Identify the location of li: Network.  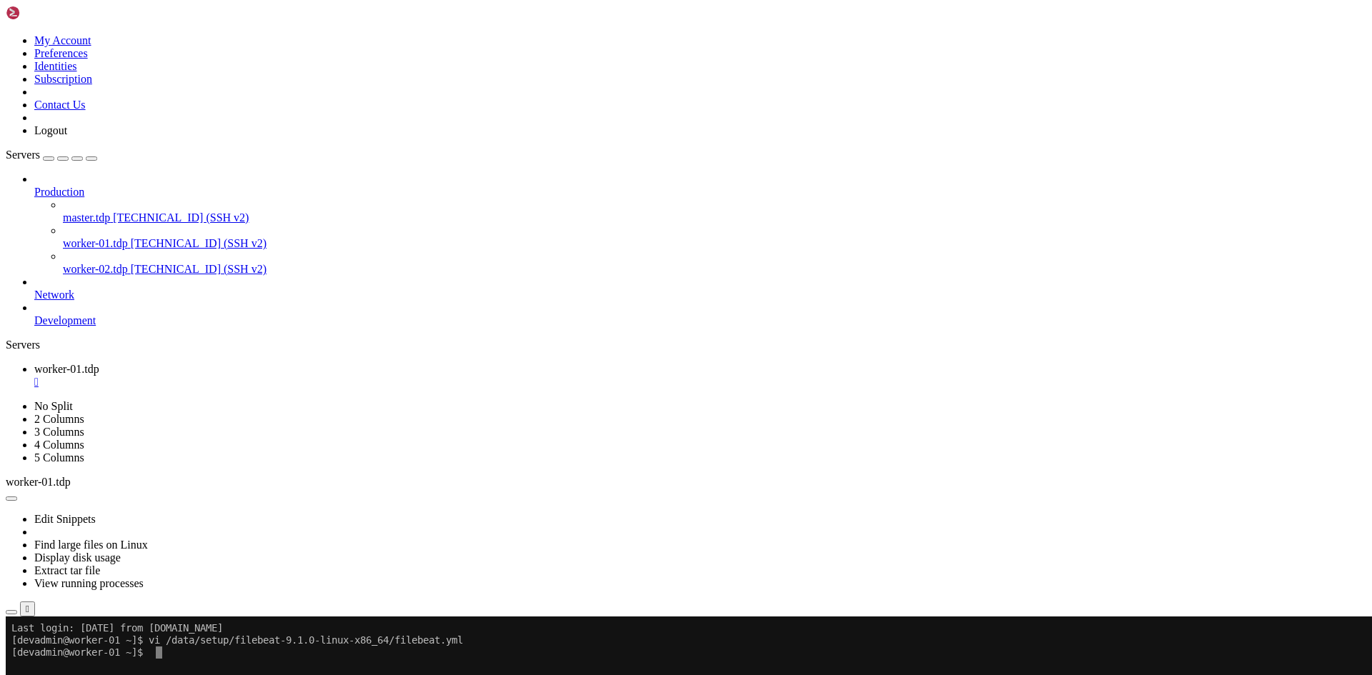
(700, 289).